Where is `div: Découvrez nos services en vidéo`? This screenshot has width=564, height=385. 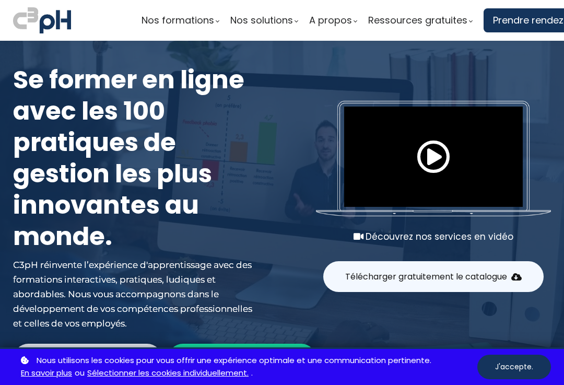
div: Découvrez nos services en vidéo is located at coordinates (434, 237).